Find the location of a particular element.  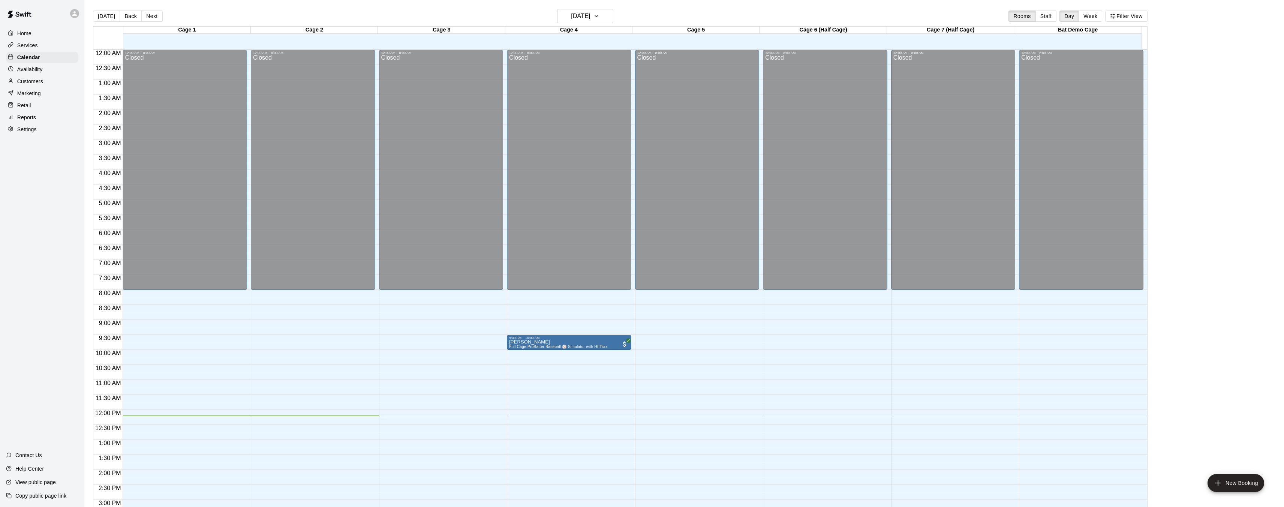

button: Day is located at coordinates (1069, 16).